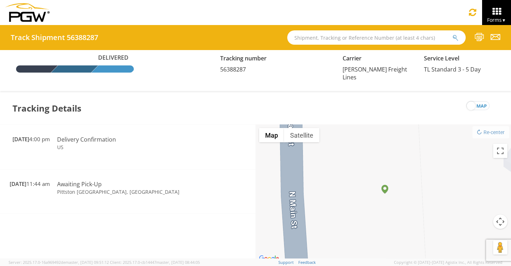 This screenshot has width=511, height=266. What do you see at coordinates (54, 38) in the screenshot?
I see `h4: Track Shipment 56388287` at bounding box center [54, 38].